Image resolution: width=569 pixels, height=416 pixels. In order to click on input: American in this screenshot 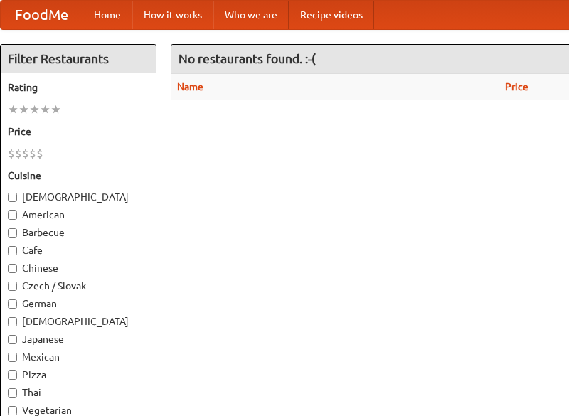, I will do `click(12, 215)`.